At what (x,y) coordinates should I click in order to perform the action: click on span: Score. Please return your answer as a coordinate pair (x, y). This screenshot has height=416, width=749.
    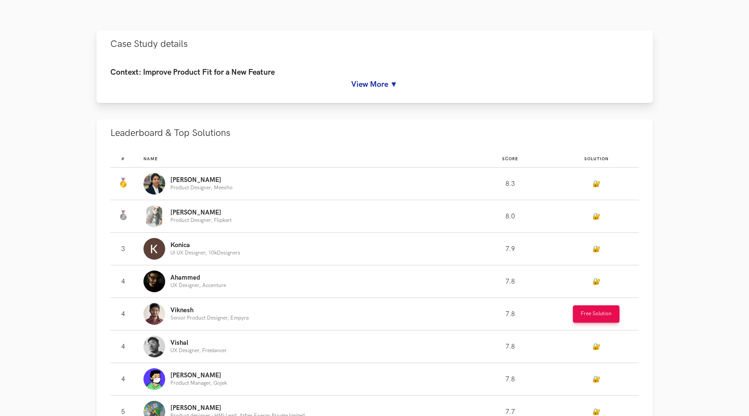
    Looking at the image, I should click on (510, 159).